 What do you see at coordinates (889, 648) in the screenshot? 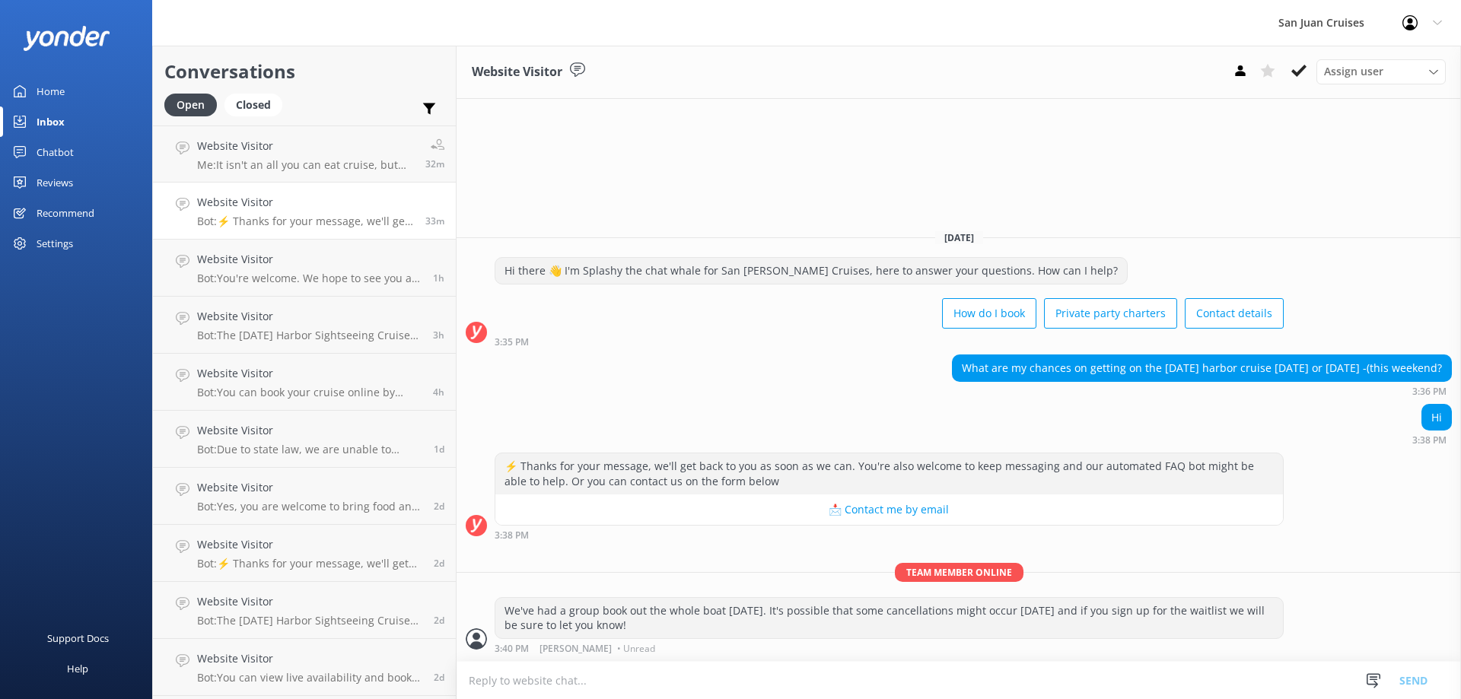
I see `div: Aug 21 2025 03:40pm (UTC -07:00) America/Tijuana` at bounding box center [889, 648].